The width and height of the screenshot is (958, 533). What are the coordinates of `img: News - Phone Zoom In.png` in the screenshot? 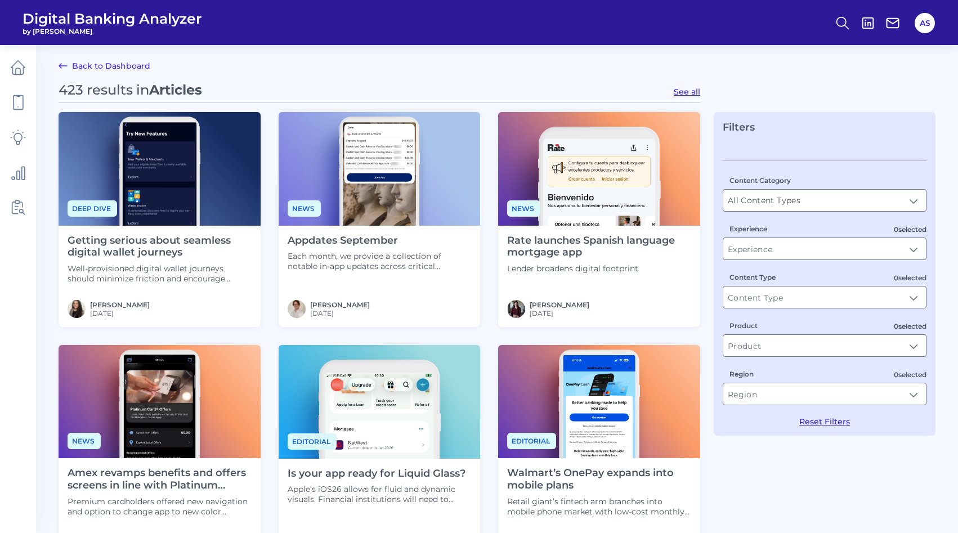 It's located at (599, 169).